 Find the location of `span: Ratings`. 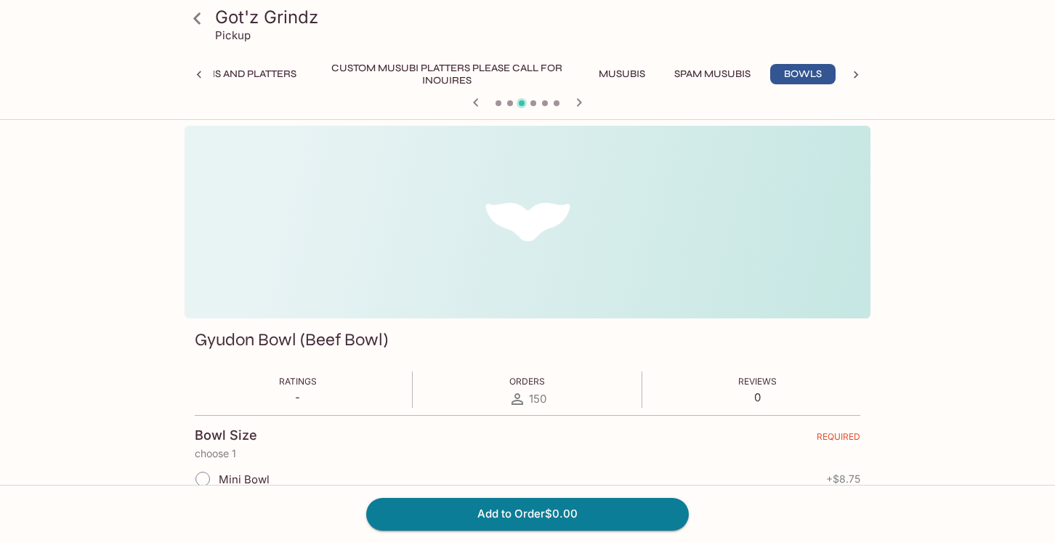

span: Ratings is located at coordinates (298, 381).